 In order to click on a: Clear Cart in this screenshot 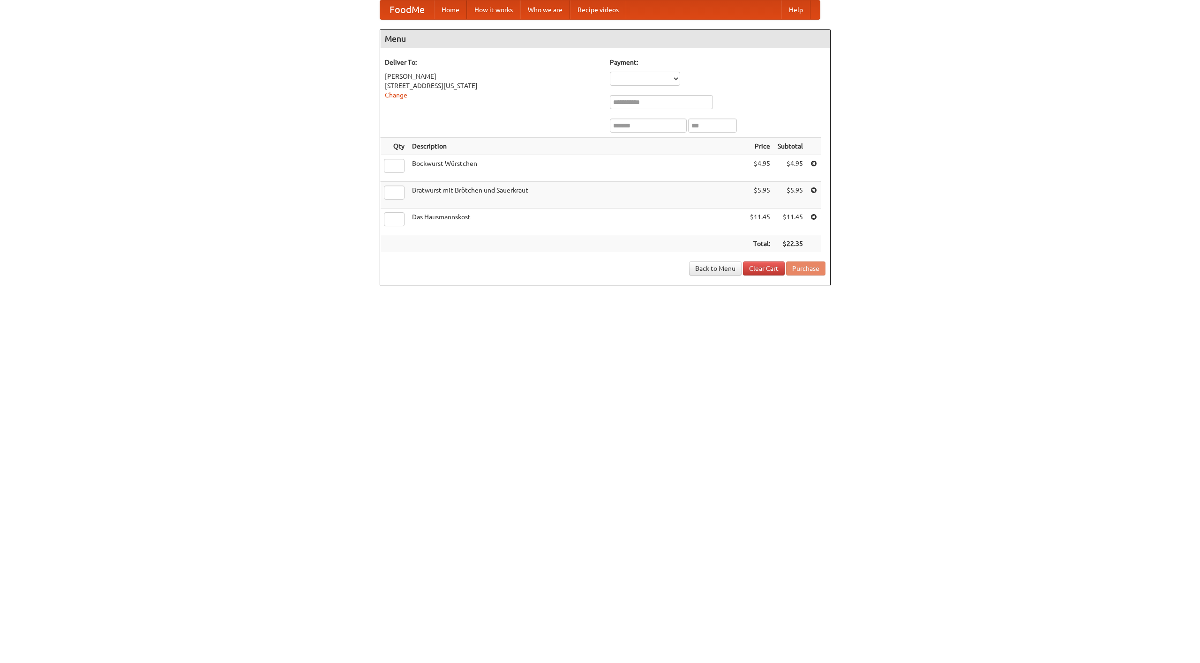, I will do `click(763, 269)`.